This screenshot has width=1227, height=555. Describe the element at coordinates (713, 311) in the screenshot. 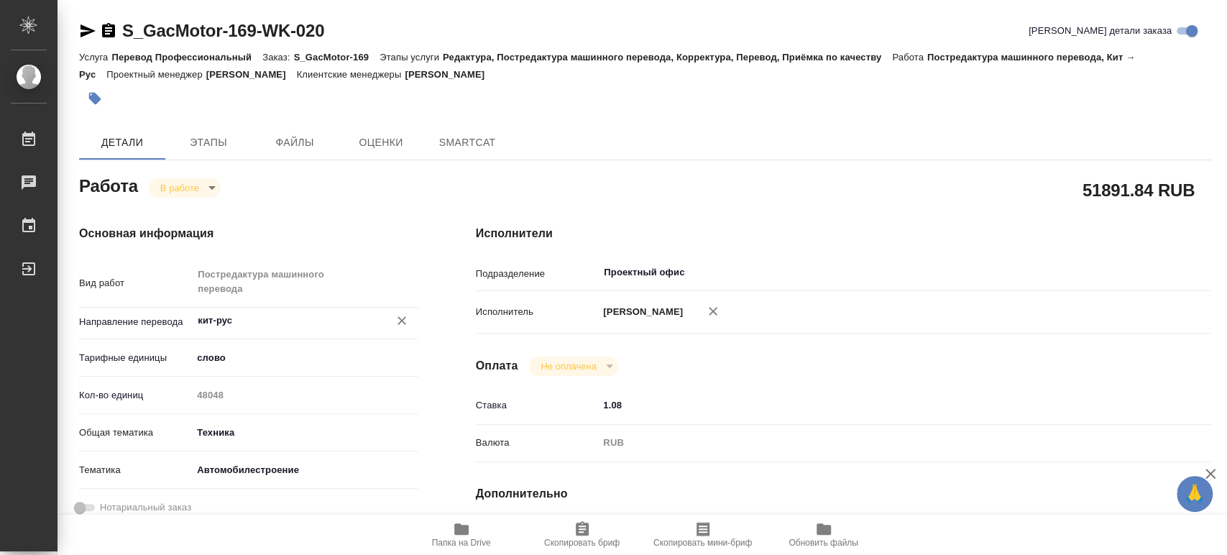

I see `button: Удалить исполнителя` at that location.